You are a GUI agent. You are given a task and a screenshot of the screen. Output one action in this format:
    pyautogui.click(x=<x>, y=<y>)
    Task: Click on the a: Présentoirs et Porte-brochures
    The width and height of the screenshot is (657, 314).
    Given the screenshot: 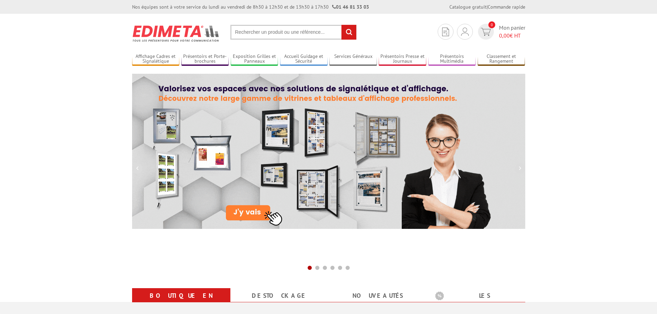 What is the action you would take?
    pyautogui.click(x=205, y=59)
    